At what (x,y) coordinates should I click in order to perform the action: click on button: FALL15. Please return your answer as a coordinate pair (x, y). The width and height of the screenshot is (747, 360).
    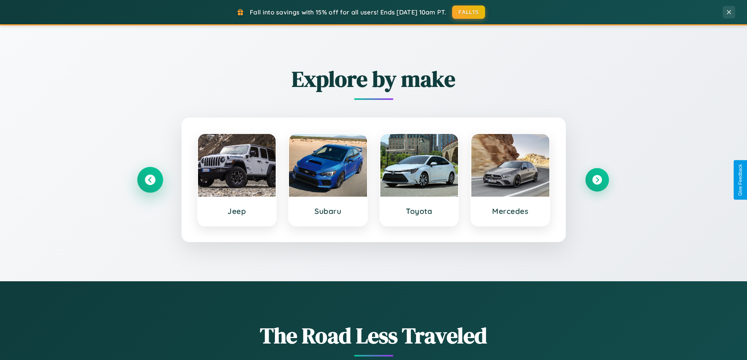
    Looking at the image, I should click on (468, 12).